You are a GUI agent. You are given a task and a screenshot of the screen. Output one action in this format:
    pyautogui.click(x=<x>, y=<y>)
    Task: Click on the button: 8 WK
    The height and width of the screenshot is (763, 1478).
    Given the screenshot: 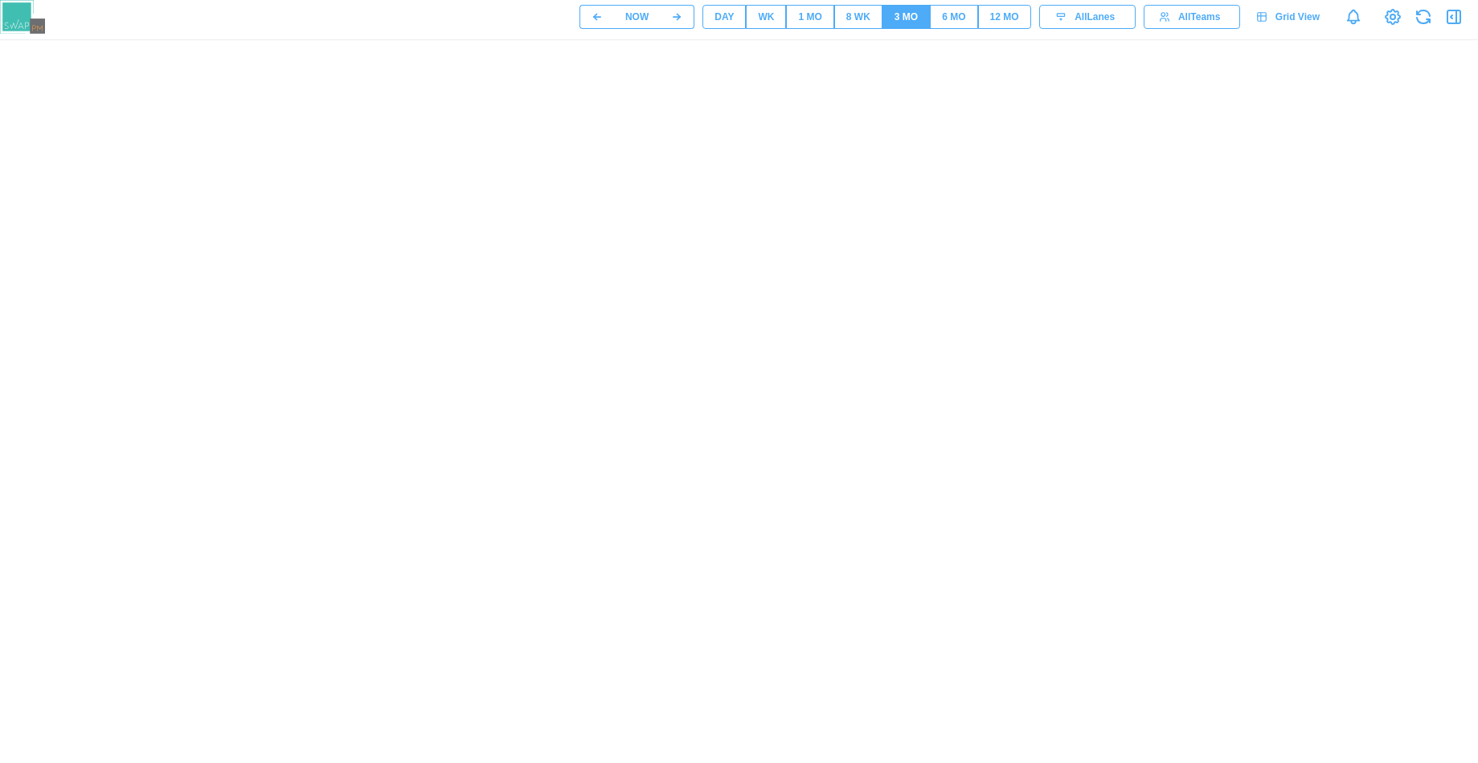 What is the action you would take?
    pyautogui.click(x=858, y=17)
    